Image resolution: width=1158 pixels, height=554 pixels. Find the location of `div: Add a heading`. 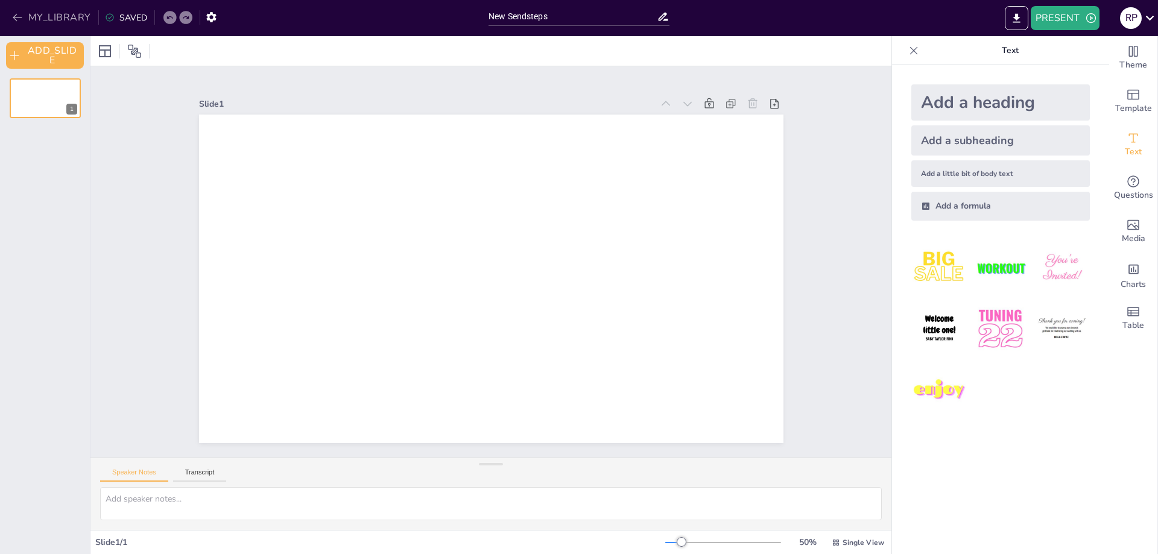

div: Add a heading is located at coordinates (1001, 103).